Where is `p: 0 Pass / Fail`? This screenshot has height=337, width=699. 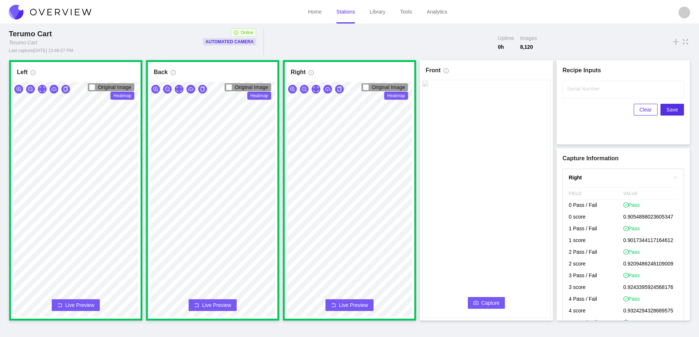 p: 0 Pass / Fail is located at coordinates (596, 206).